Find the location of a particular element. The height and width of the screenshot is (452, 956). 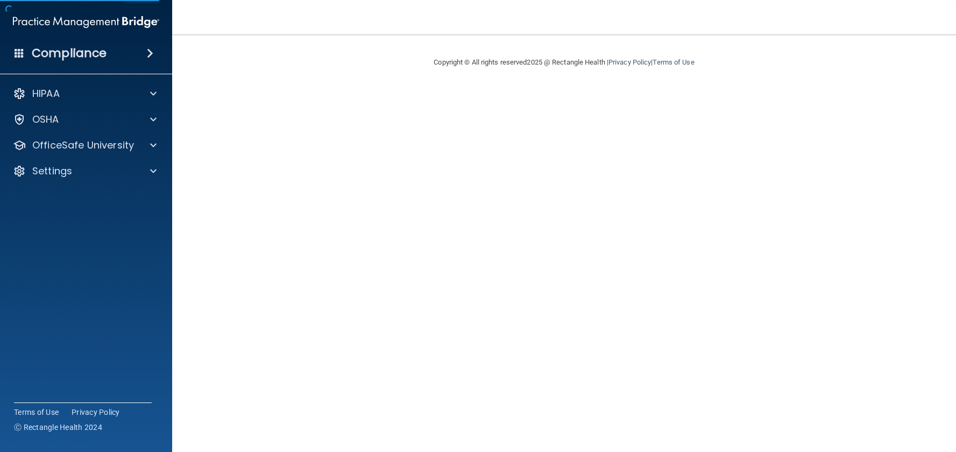

p: OfficeSafe University is located at coordinates (83, 145).